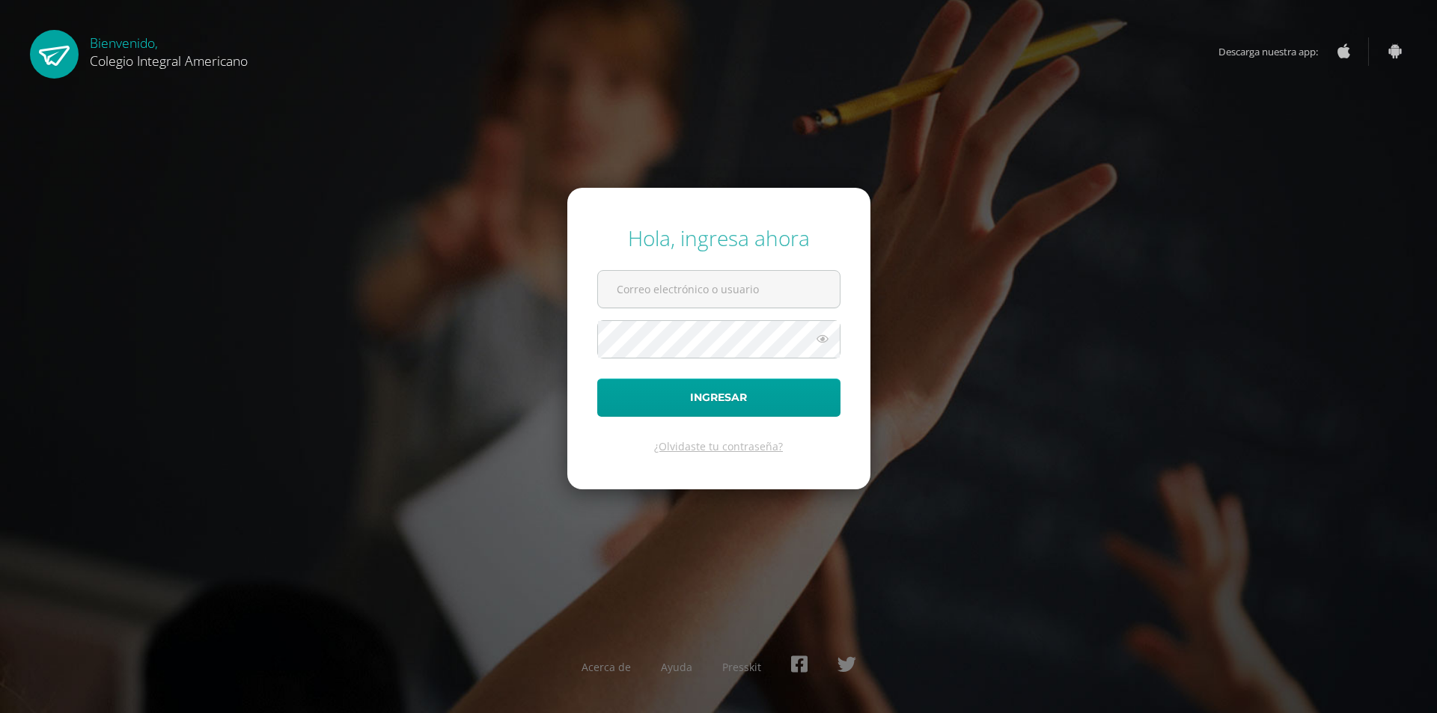 The height and width of the screenshot is (713, 1437). Describe the element at coordinates (168, 49) in the screenshot. I see `div: Bienvenido,` at that location.